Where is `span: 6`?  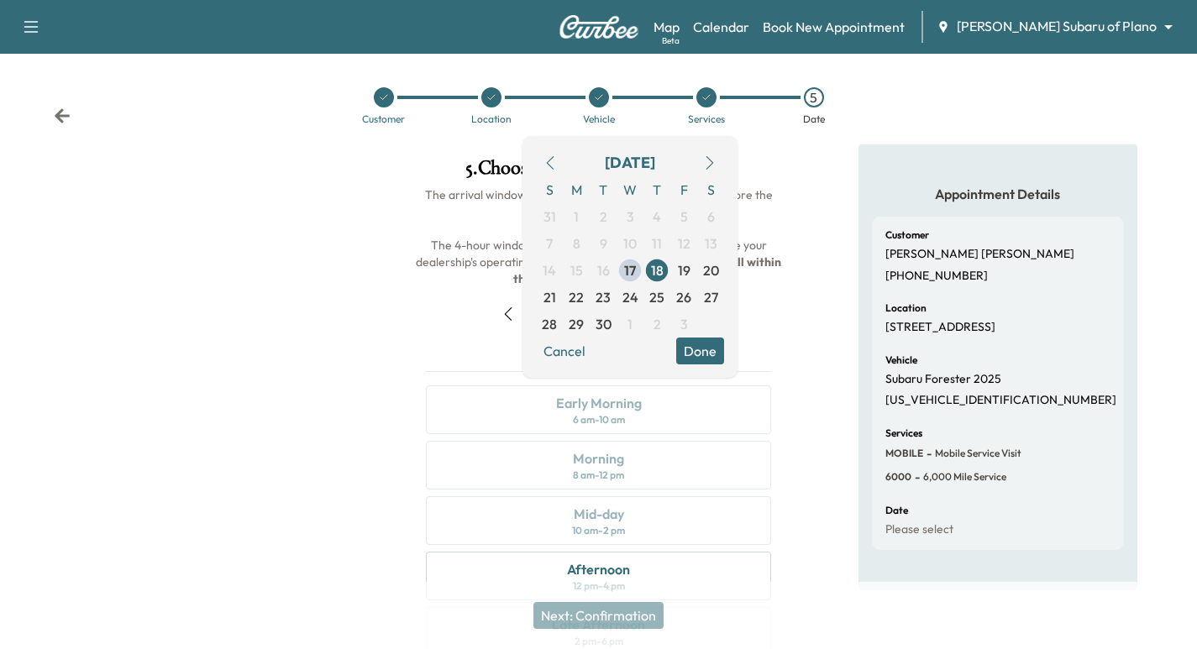
span: 6 is located at coordinates (711, 217).